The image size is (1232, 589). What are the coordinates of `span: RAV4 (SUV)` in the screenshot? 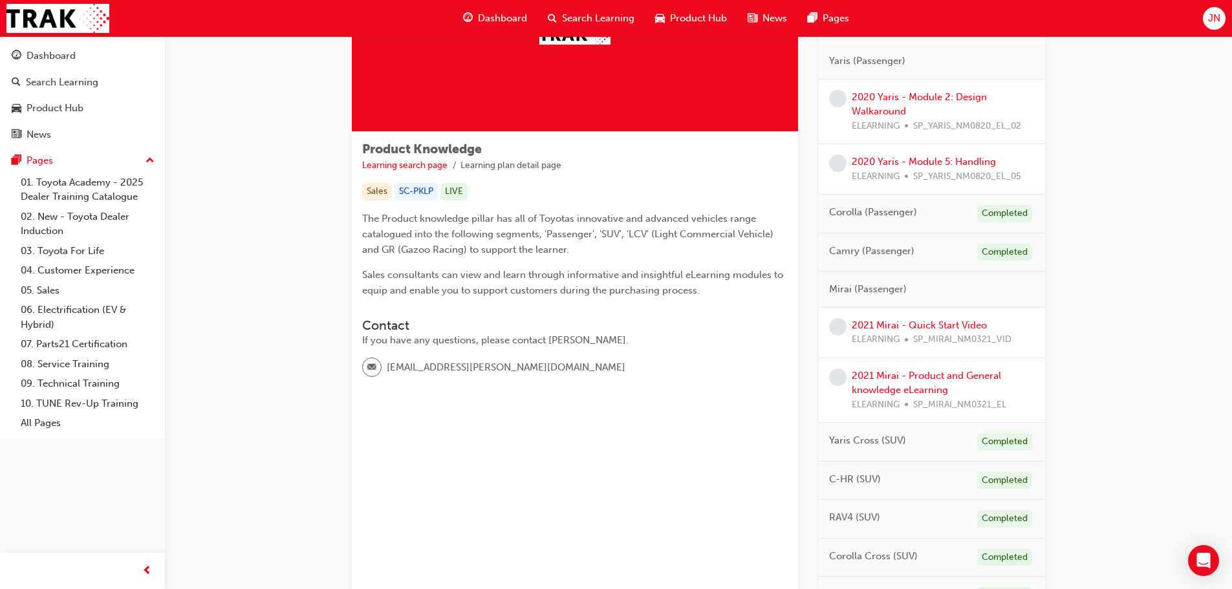 It's located at (854, 517).